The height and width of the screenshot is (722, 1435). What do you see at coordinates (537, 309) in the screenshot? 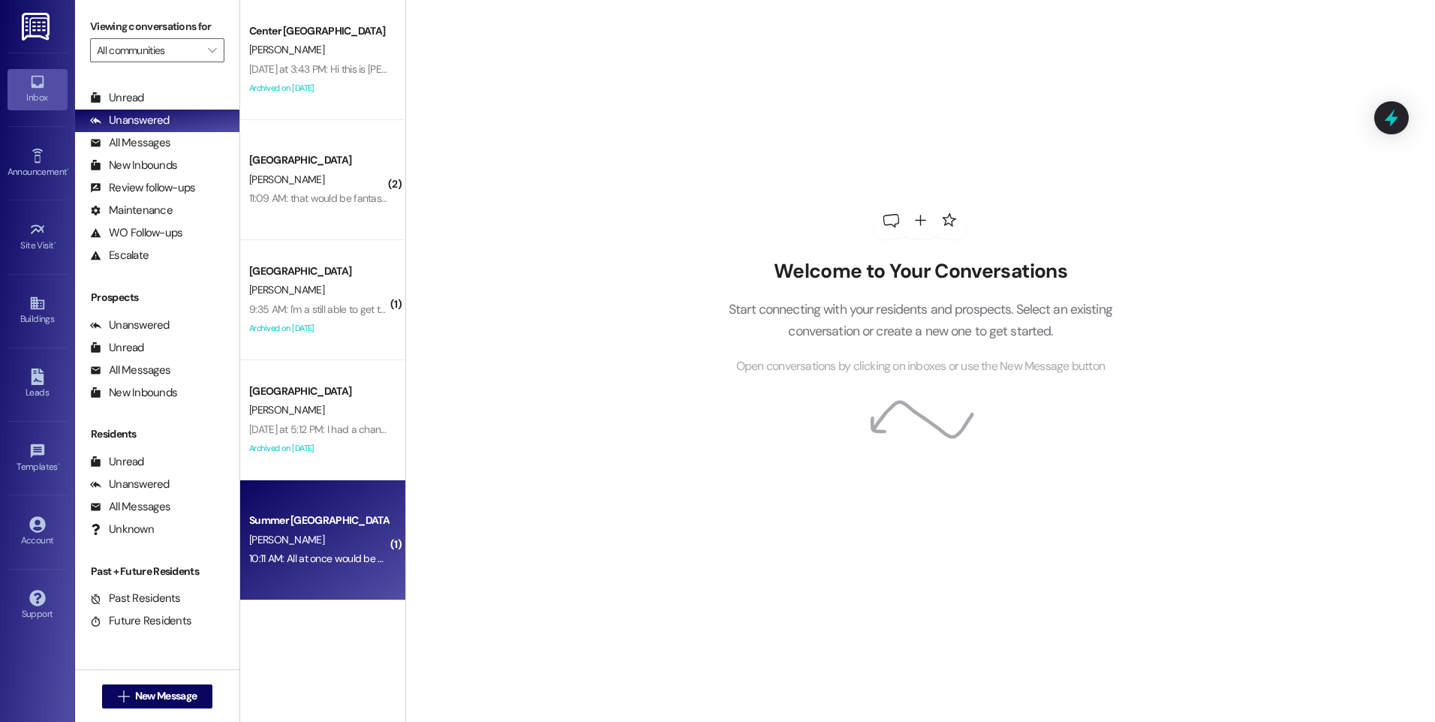
I see `div: 9:35 AM: I'm a still able to get that $300 dollars off, because it wasn't applied to my first mon...` at bounding box center [537, 309].